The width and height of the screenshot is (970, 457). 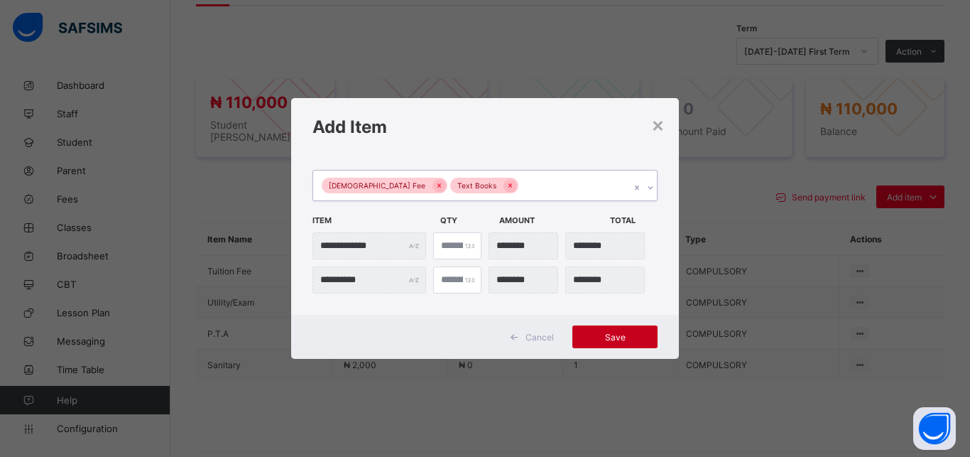 What do you see at coordinates (615, 337) in the screenshot?
I see `span: Save` at bounding box center [615, 337].